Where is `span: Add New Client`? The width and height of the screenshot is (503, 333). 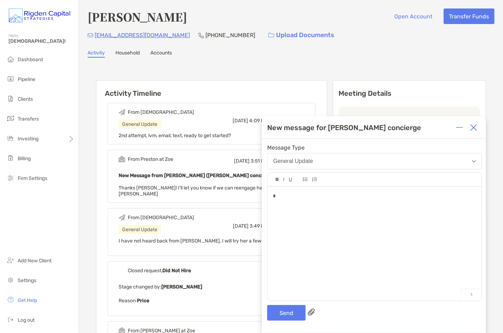
span: Add New Client is located at coordinates (35, 260).